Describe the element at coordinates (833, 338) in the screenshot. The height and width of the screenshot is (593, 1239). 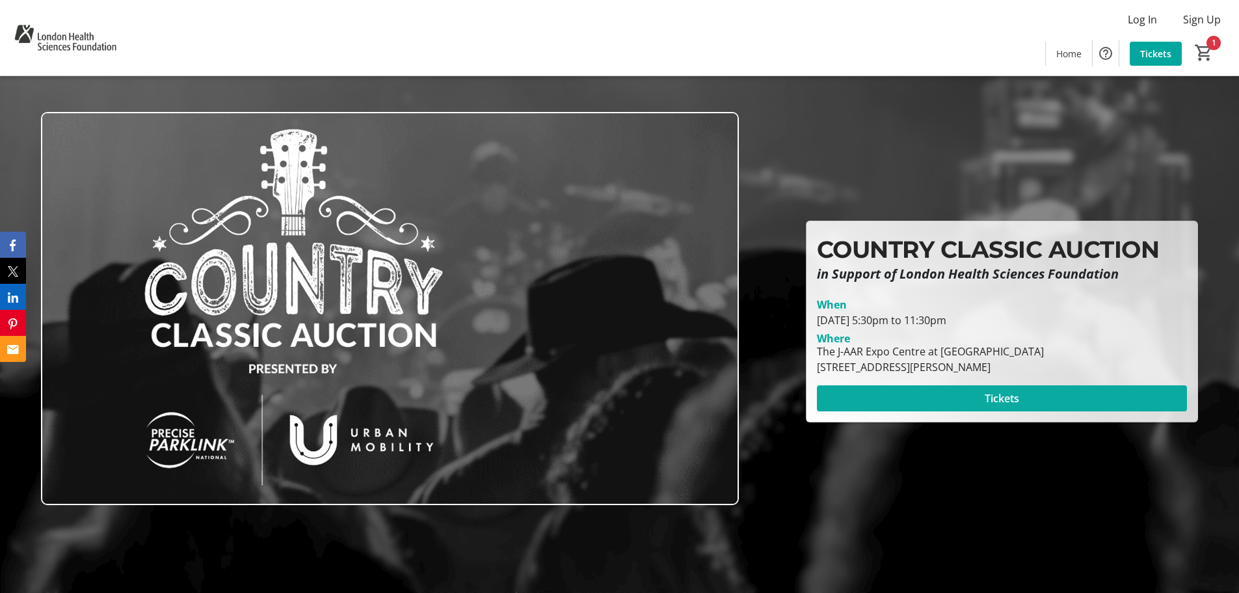
I see `div: Where` at that location.